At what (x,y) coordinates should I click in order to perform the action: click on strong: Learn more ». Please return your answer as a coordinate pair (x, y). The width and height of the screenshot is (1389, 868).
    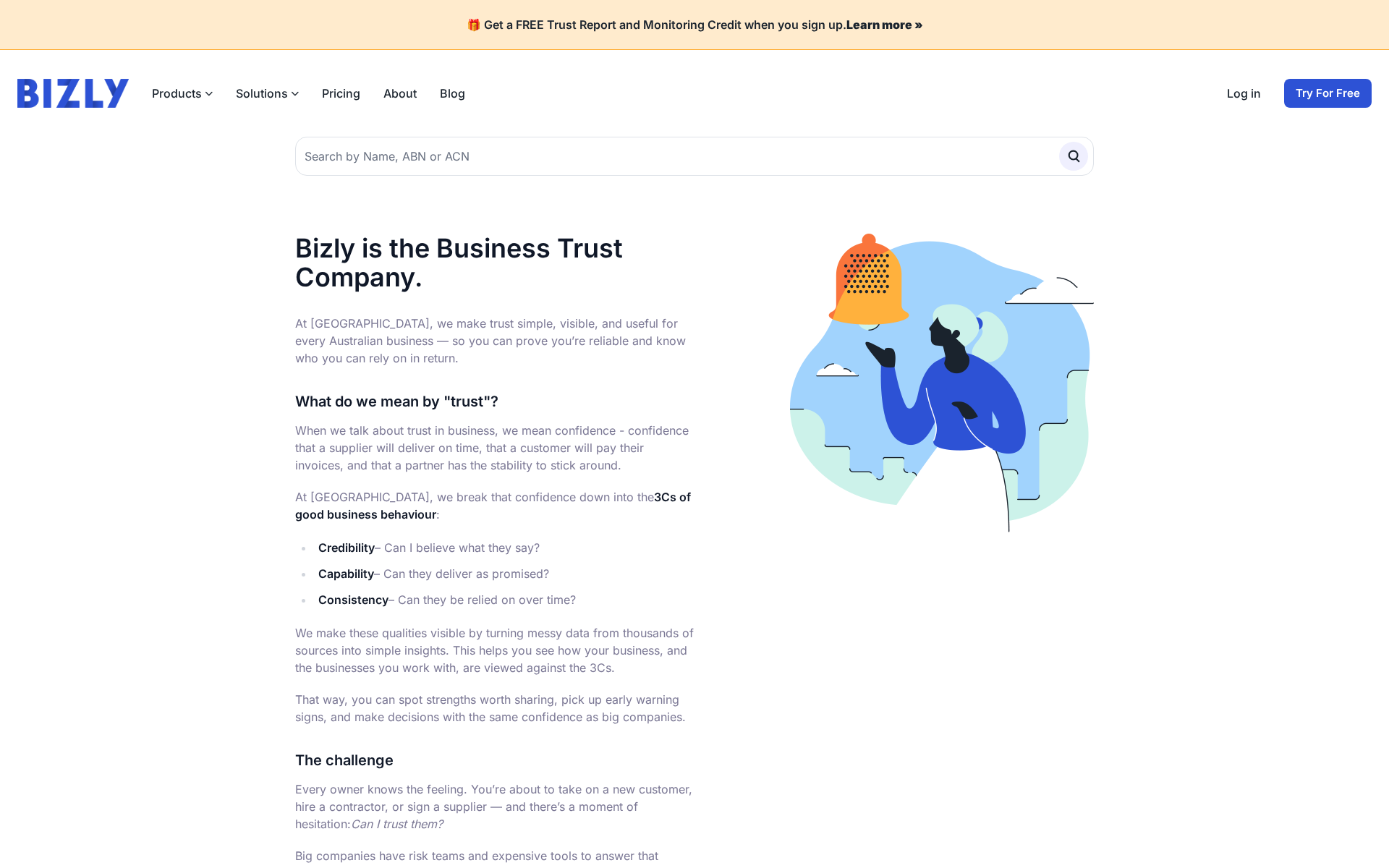
    Looking at the image, I should click on (885, 25).